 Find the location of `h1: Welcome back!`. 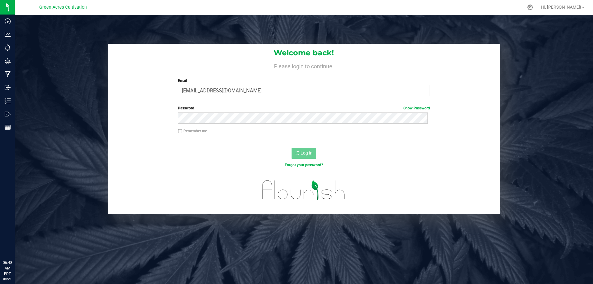

h1: Welcome back! is located at coordinates (304, 53).